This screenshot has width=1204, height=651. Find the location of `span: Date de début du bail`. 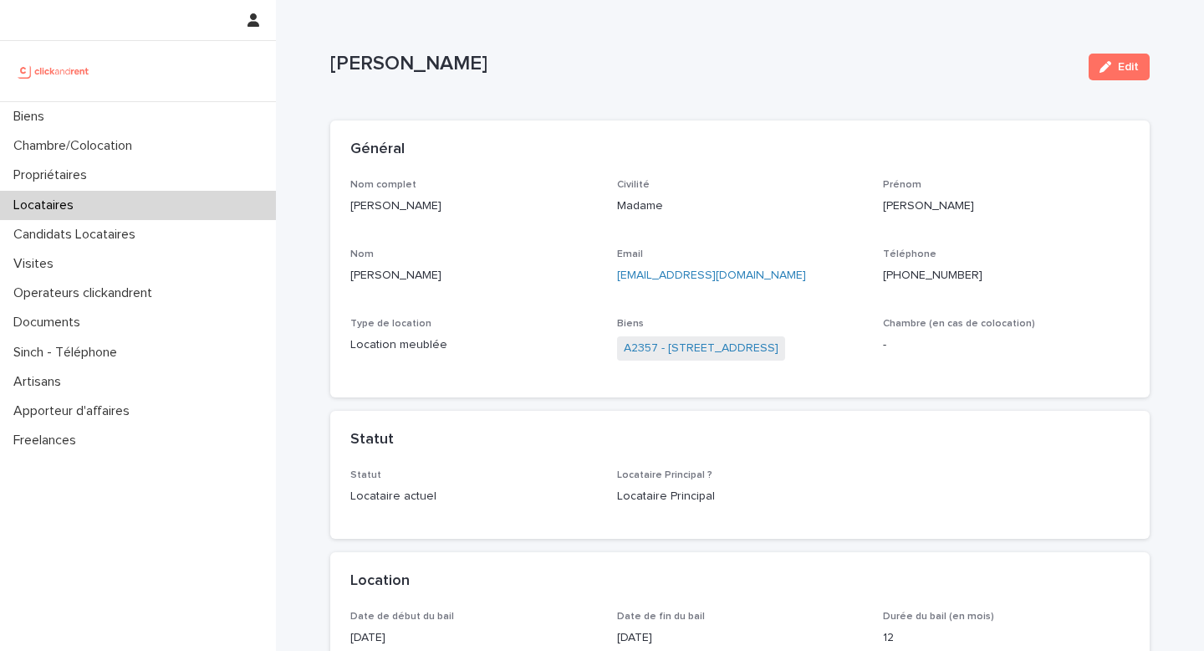

span: Date de début du bail is located at coordinates (402, 616).